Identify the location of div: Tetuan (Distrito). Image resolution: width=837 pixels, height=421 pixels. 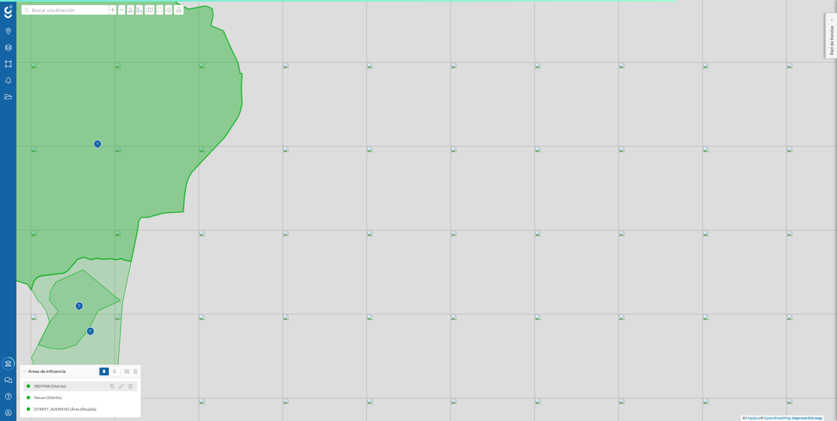
(50, 398).